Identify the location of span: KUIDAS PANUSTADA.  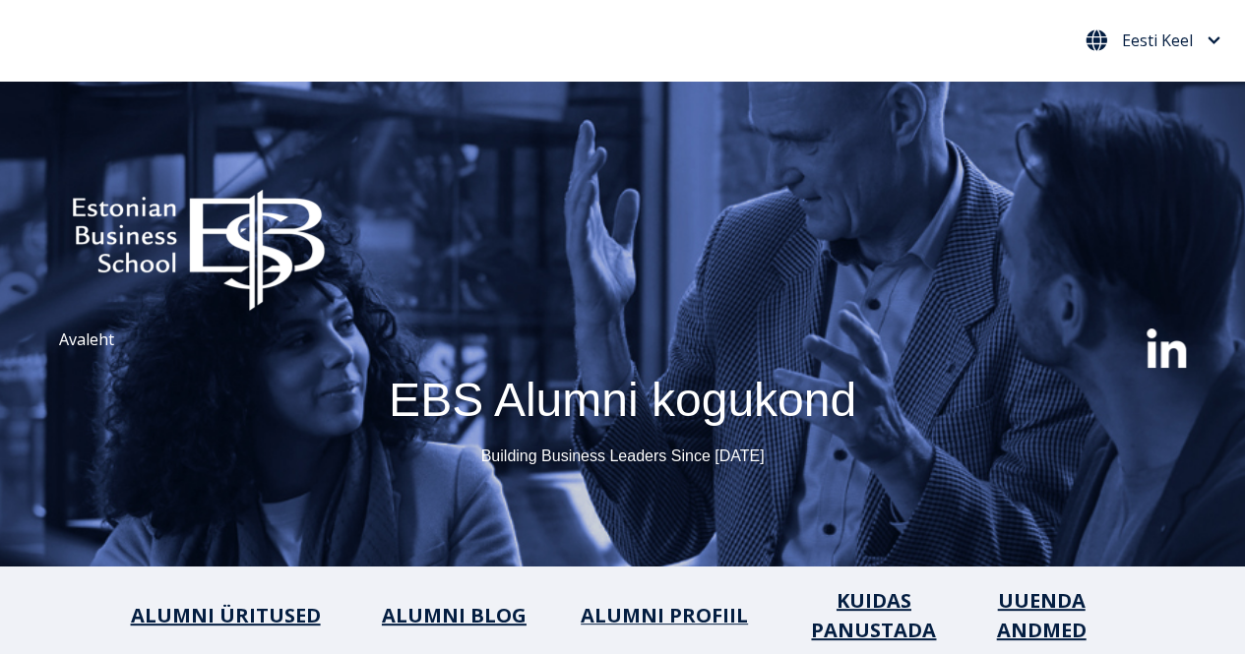
(873, 615).